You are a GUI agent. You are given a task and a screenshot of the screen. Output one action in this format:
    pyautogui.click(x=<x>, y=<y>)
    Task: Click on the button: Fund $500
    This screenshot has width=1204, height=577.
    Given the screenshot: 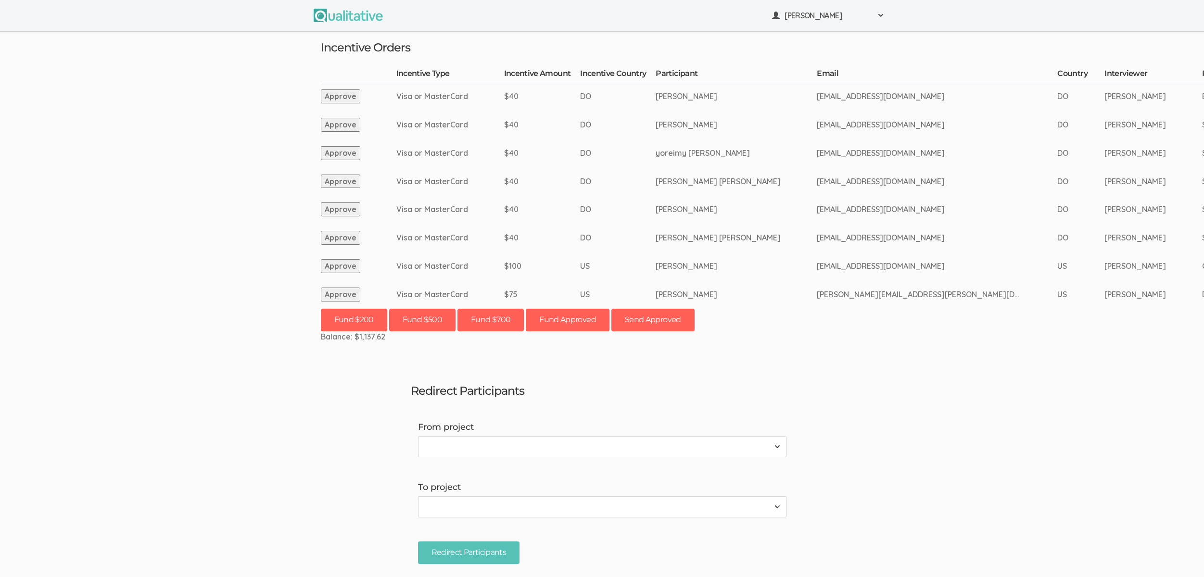 What is the action you would take?
    pyautogui.click(x=422, y=320)
    